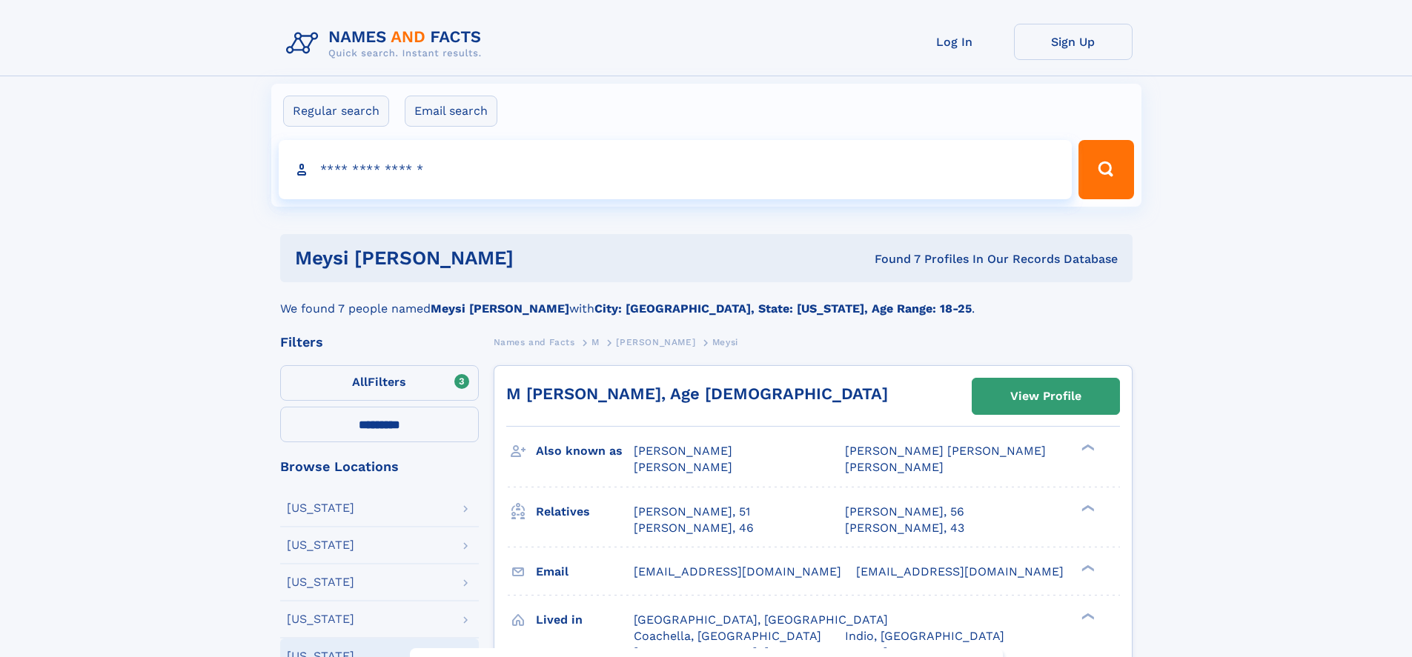 This screenshot has height=657, width=1412. Describe the element at coordinates (585, 512) in the screenshot. I see `h3: Relatives` at that location.